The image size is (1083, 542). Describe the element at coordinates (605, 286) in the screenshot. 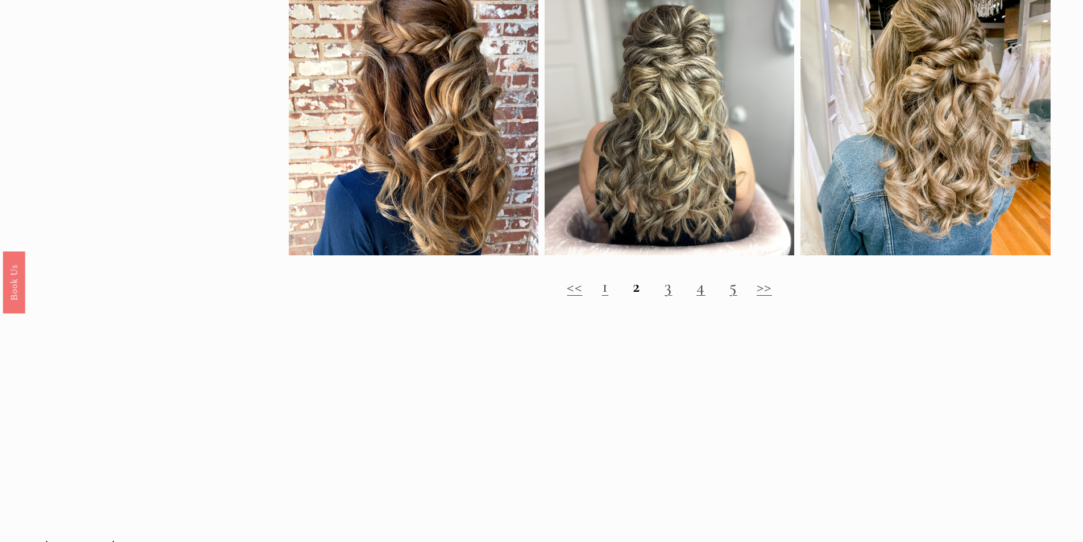

I see `a: 1` at that location.